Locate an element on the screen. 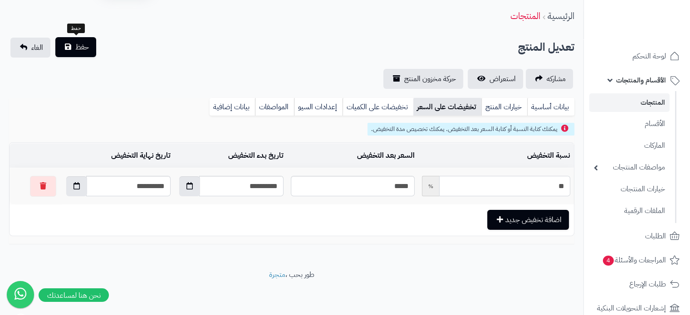  h2: تعديل المنتج is located at coordinates (546, 47).